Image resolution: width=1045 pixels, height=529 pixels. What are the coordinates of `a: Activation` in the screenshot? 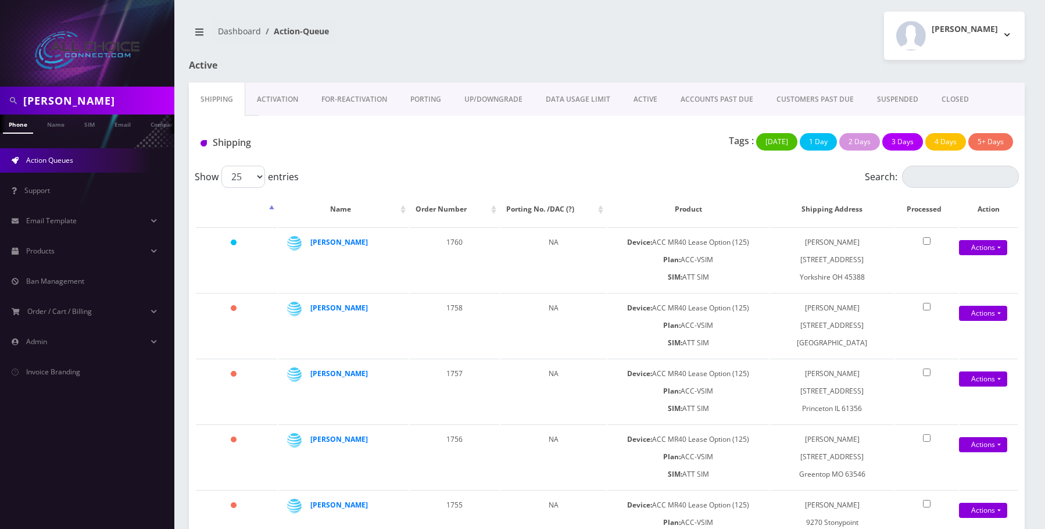 It's located at (277, 99).